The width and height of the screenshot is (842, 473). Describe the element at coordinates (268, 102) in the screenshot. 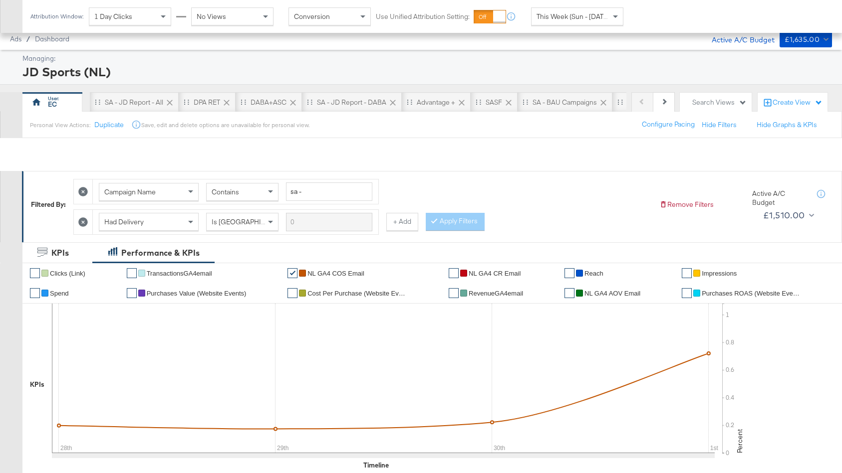

I see `div: DABA+ASC` at that location.